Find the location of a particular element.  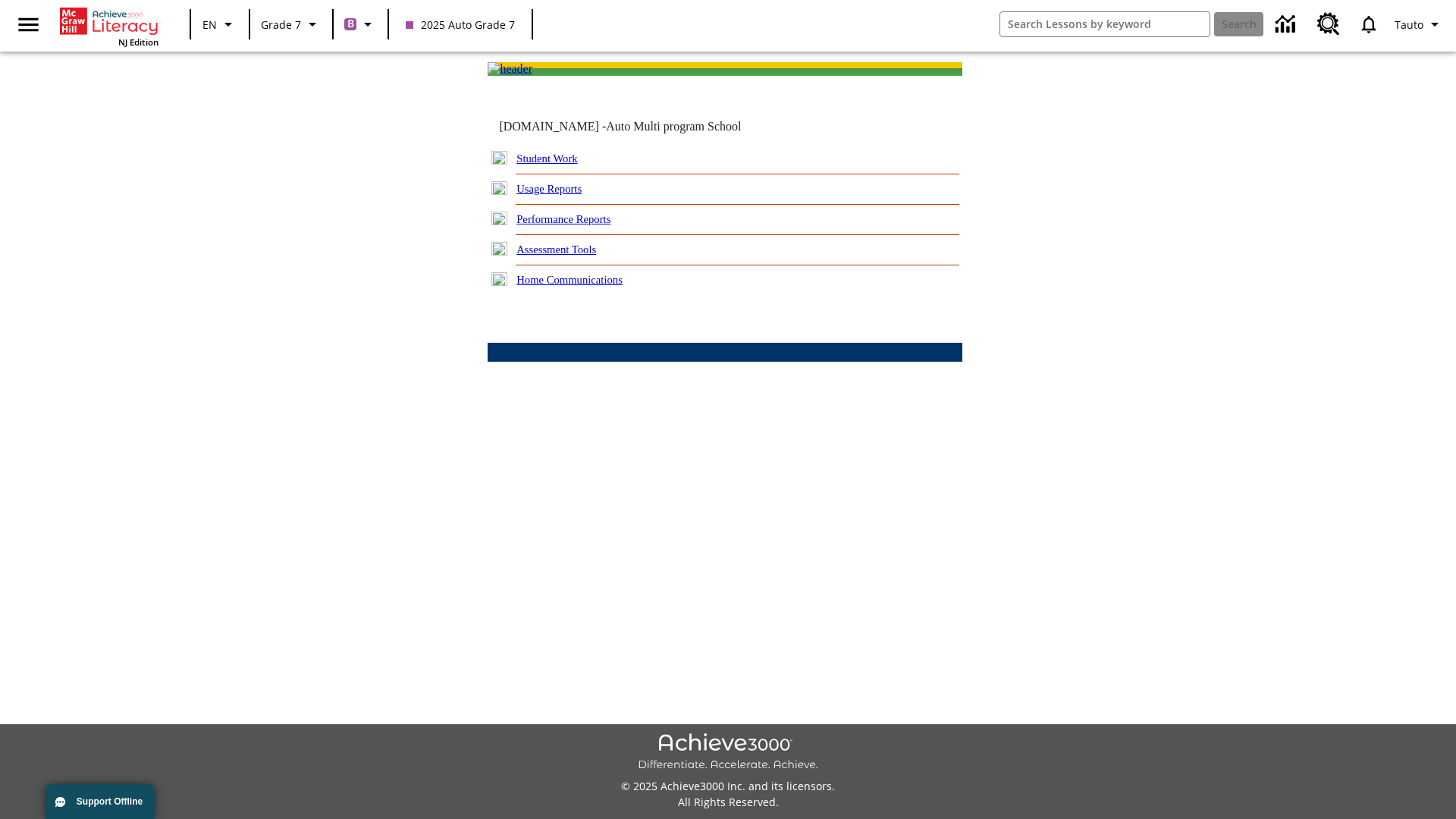

div: Home is located at coordinates (109, 26).